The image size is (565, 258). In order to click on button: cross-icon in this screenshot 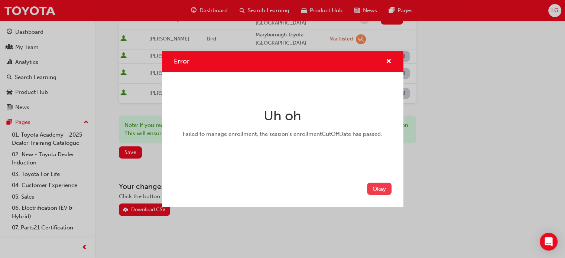, I will do `click(388, 62)`.